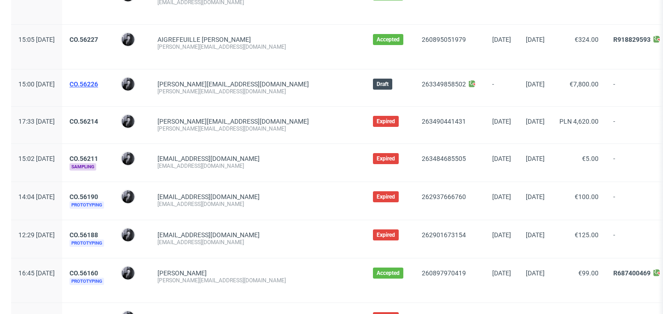  I want to click on a: 263349858502, so click(444, 84).